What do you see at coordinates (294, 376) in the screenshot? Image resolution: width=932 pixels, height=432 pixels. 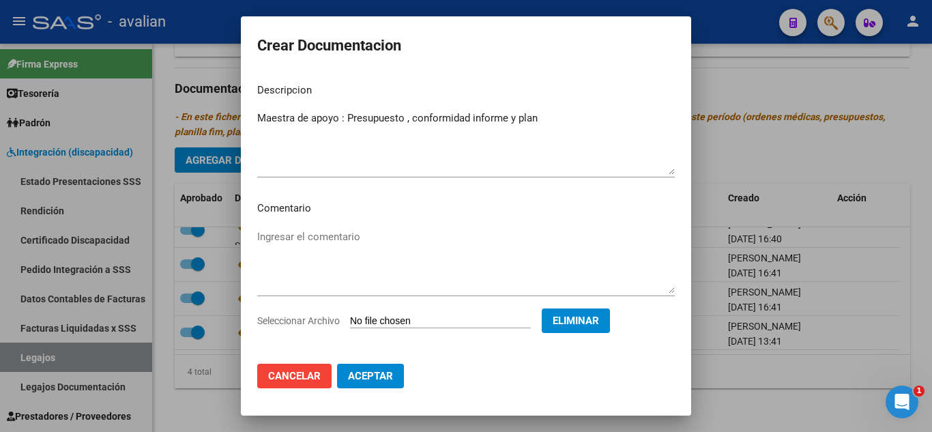 I see `button: Cancelar` at bounding box center [294, 376].